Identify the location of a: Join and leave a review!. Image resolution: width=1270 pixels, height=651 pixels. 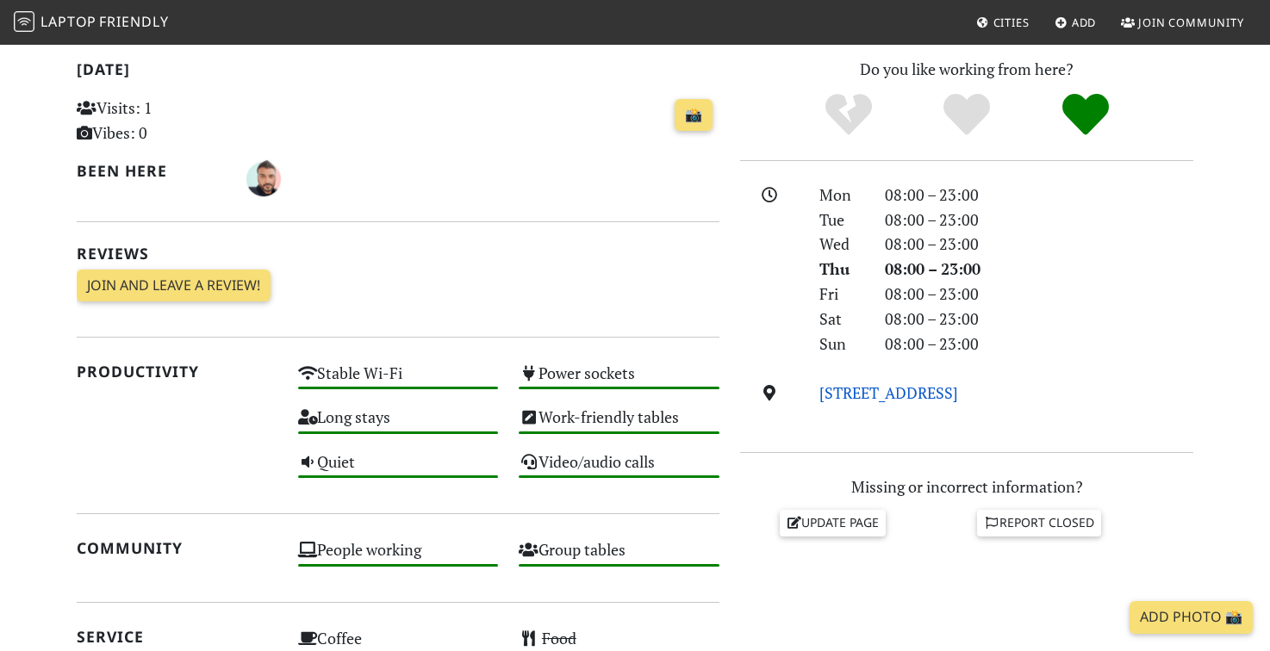
(173, 286).